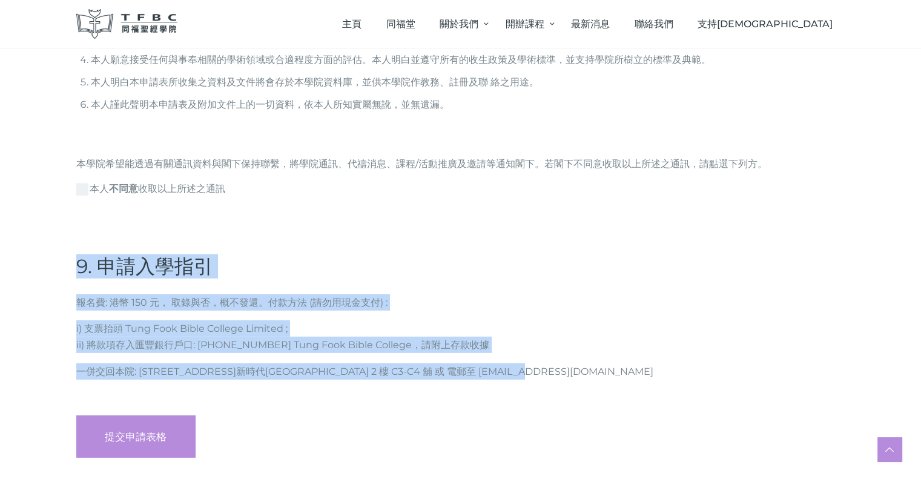 This screenshot has height=479, width=921. I want to click on p: 報名費: 港幣 150 元， 取錄與否，概不發還。付款⽅法 (請勿⽤現⾦⽀付) :, so click(461, 302).